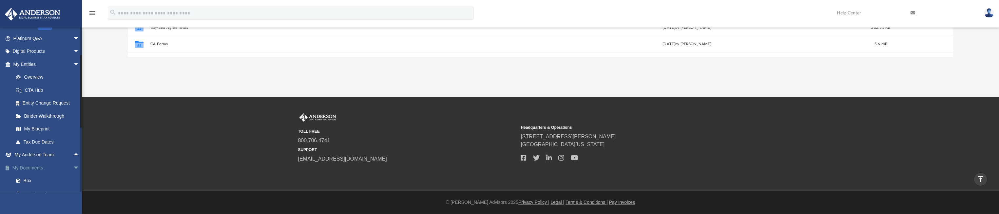 This screenshot has height=214, width=999. Describe the element at coordinates (630, 127) in the screenshot. I see `small: Headquarters & Operations` at that location.